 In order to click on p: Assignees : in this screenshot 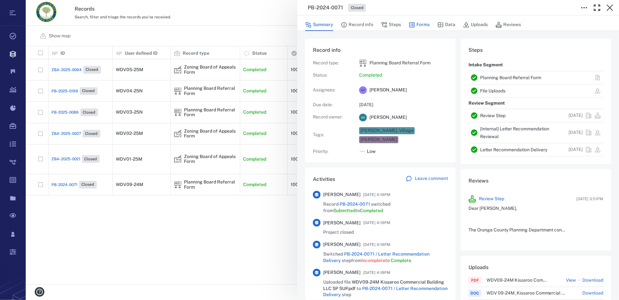, I will do `click(332, 90)`.